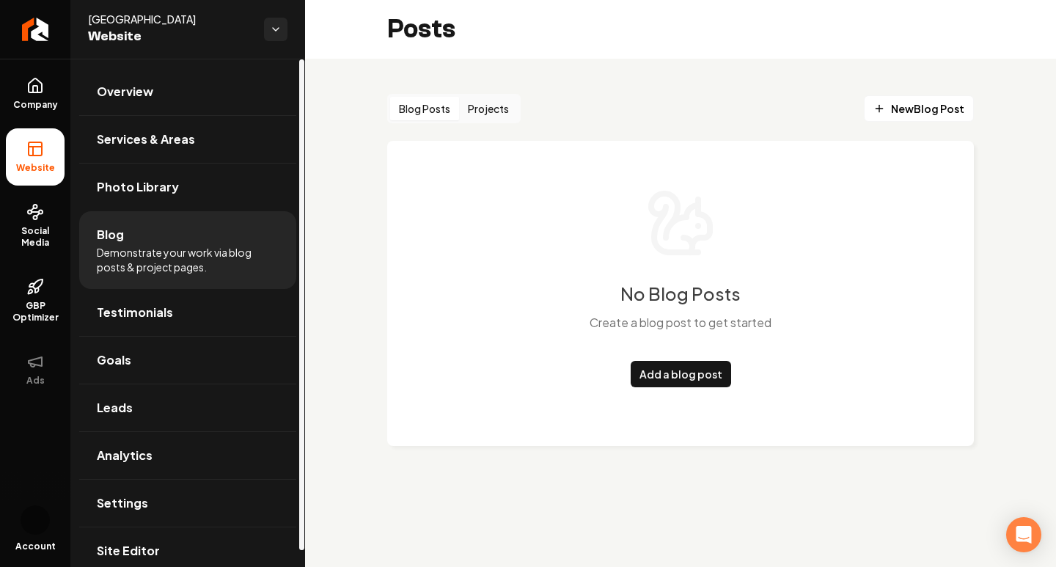 The image size is (1056, 567). I want to click on a: GBP Optimizer, so click(35, 301).